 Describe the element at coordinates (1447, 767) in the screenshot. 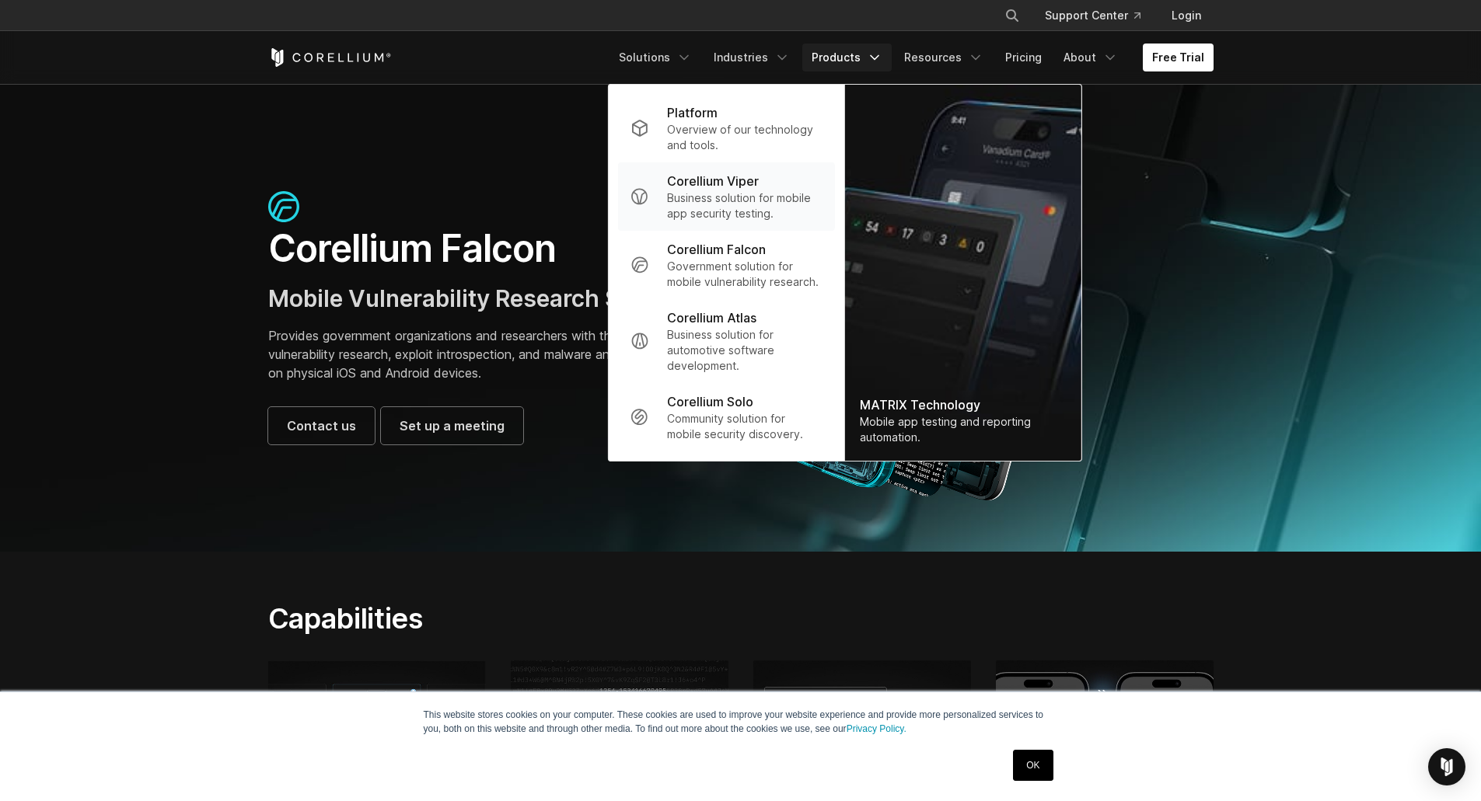

I see `div: Open Intercom Messenger` at that location.